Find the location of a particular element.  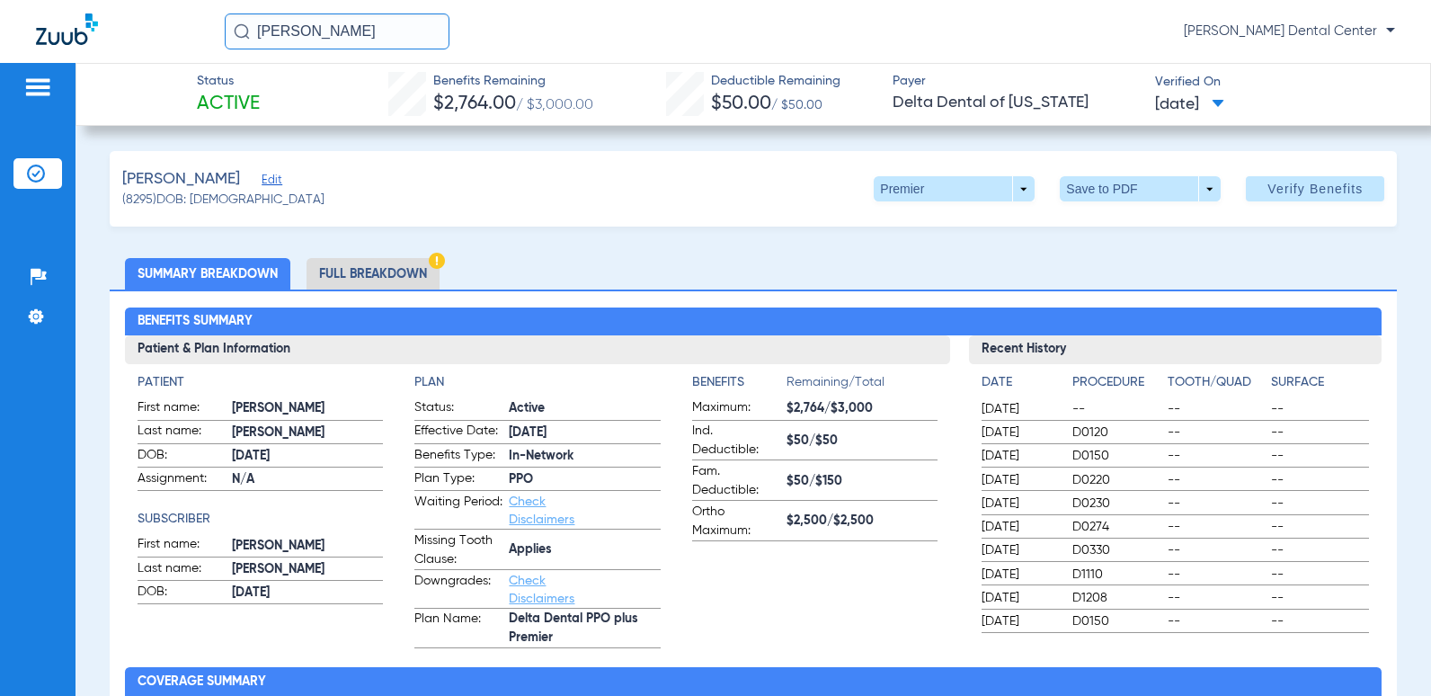

span: / $50.00 is located at coordinates (797, 105).